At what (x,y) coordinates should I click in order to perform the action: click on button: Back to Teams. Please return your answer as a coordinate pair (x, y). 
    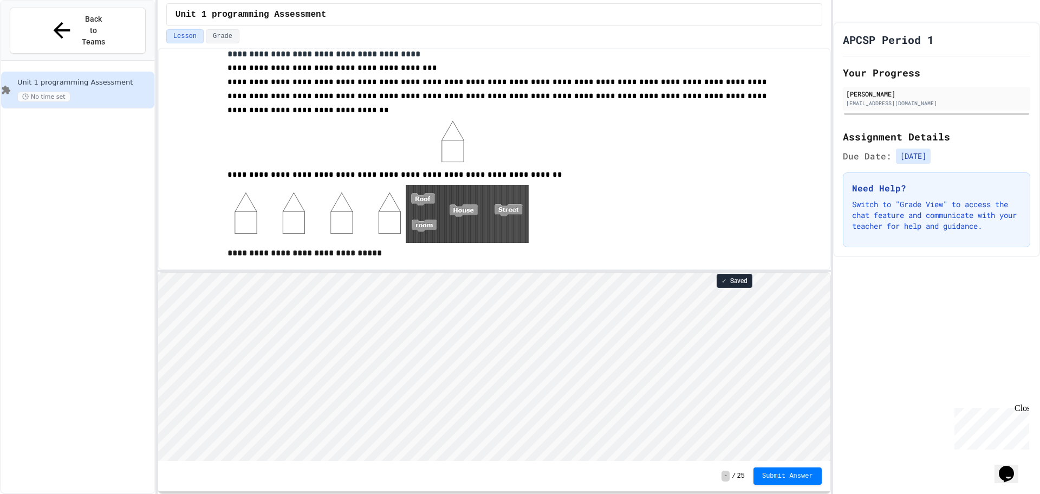
    Looking at the image, I should click on (77, 30).